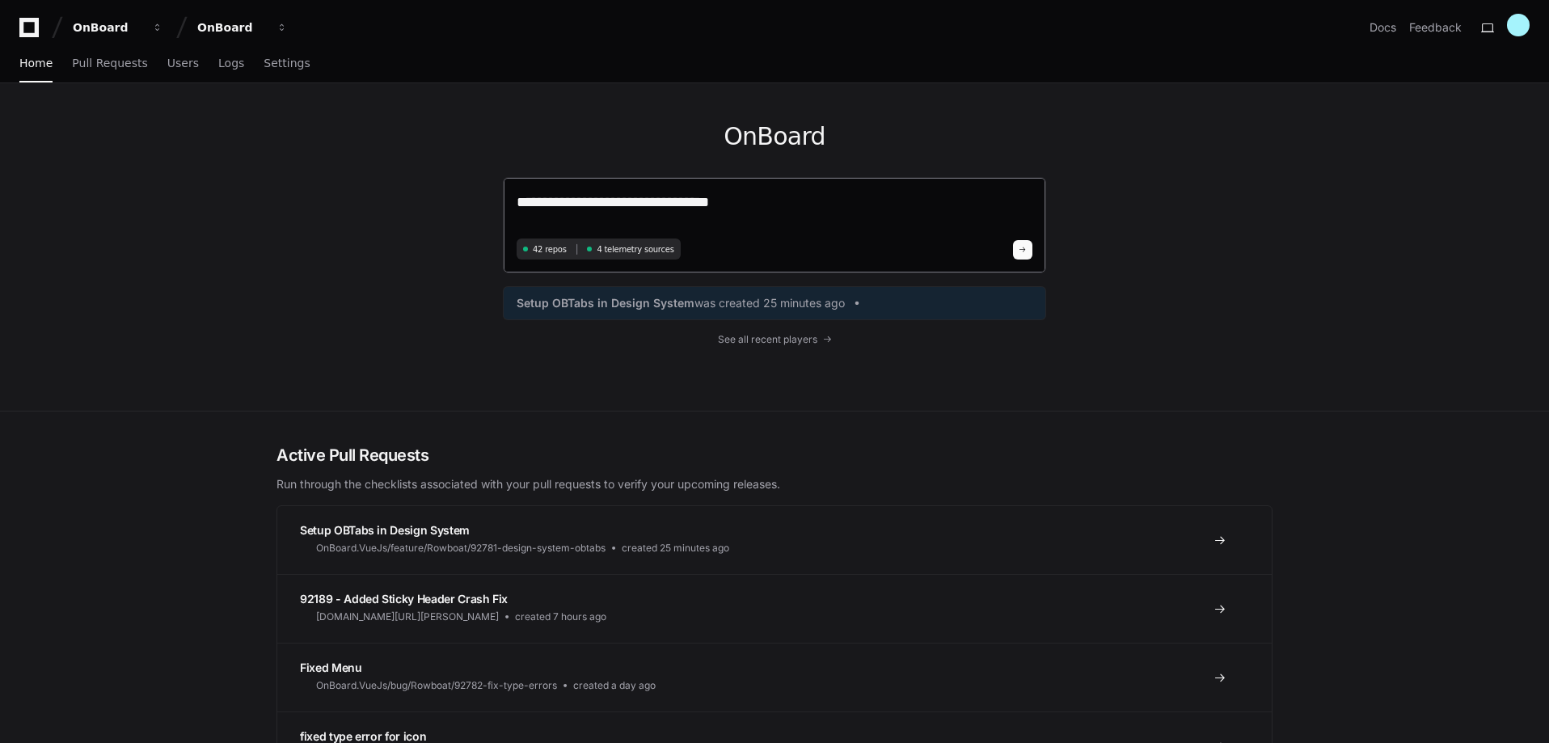 Image resolution: width=1549 pixels, height=743 pixels. Describe the element at coordinates (774, 137) in the screenshot. I see `h1: OnBoard` at that location.